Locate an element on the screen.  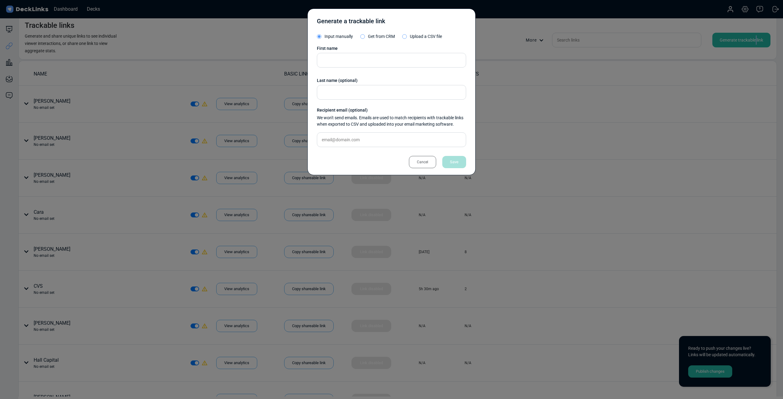
span: Input manually is located at coordinates (338, 36).